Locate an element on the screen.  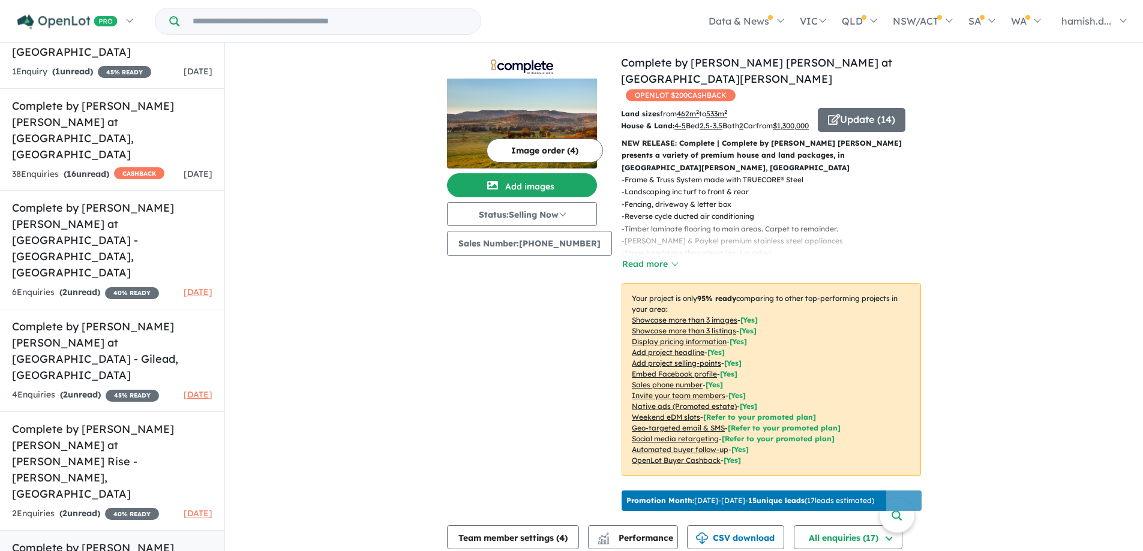
p: from is located at coordinates (714, 114).